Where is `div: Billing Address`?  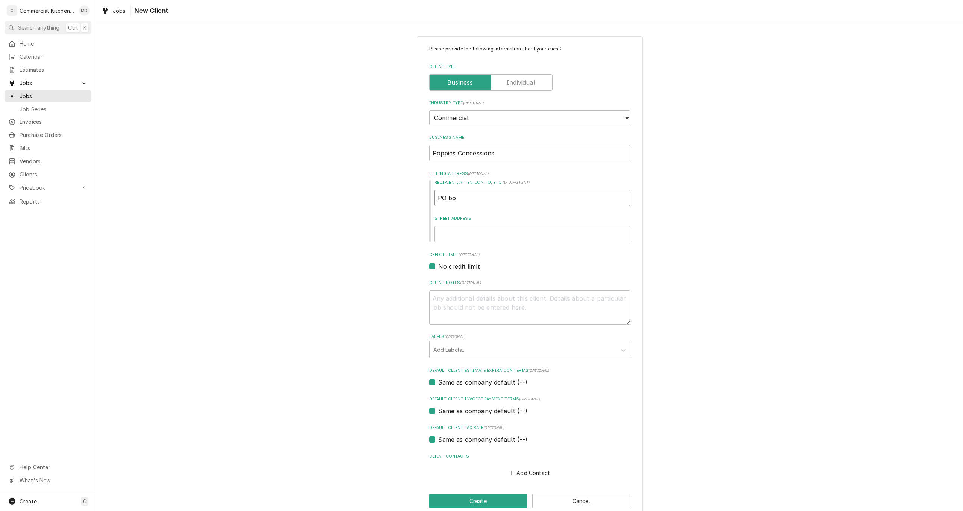 div: Billing Address is located at coordinates (529, 206).